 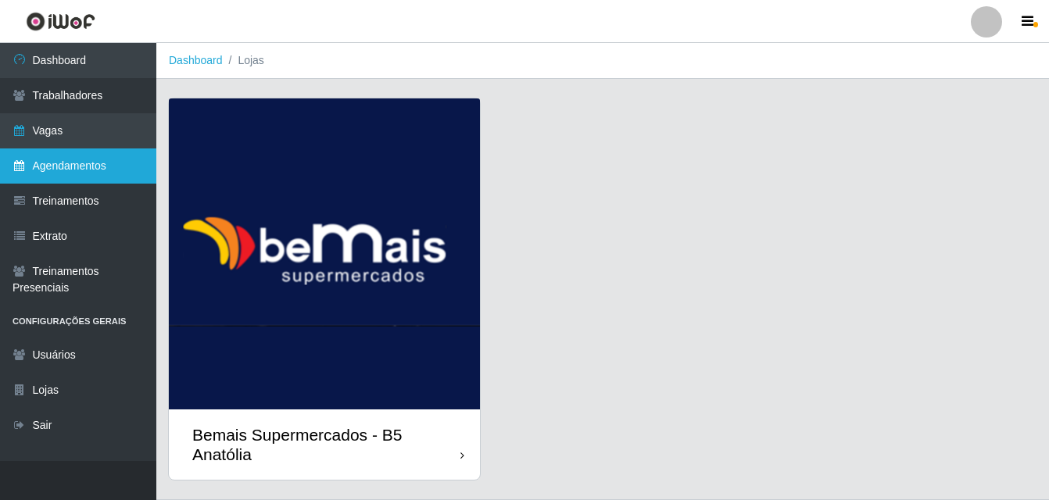 I want to click on li: Lojas, so click(x=243, y=60).